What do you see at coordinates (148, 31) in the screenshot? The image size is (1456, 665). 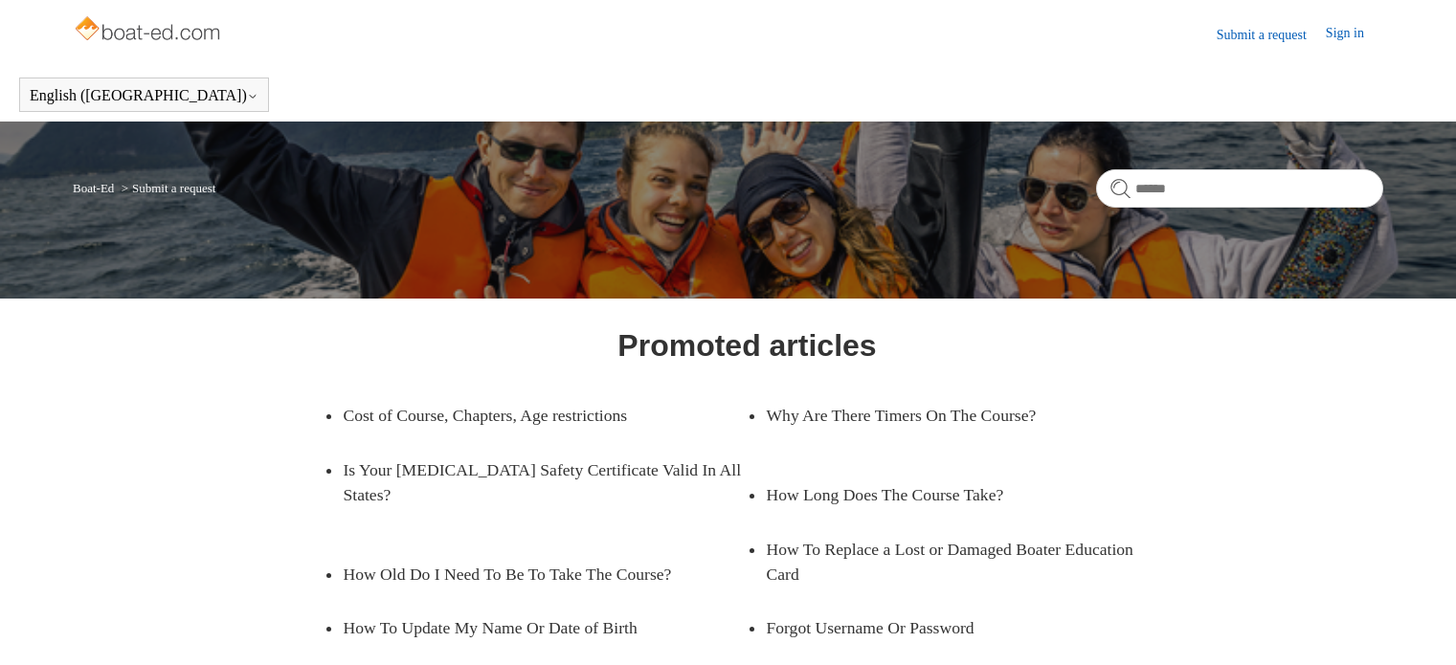 I see `img: Boat-Ed Help Center home page` at bounding box center [148, 31].